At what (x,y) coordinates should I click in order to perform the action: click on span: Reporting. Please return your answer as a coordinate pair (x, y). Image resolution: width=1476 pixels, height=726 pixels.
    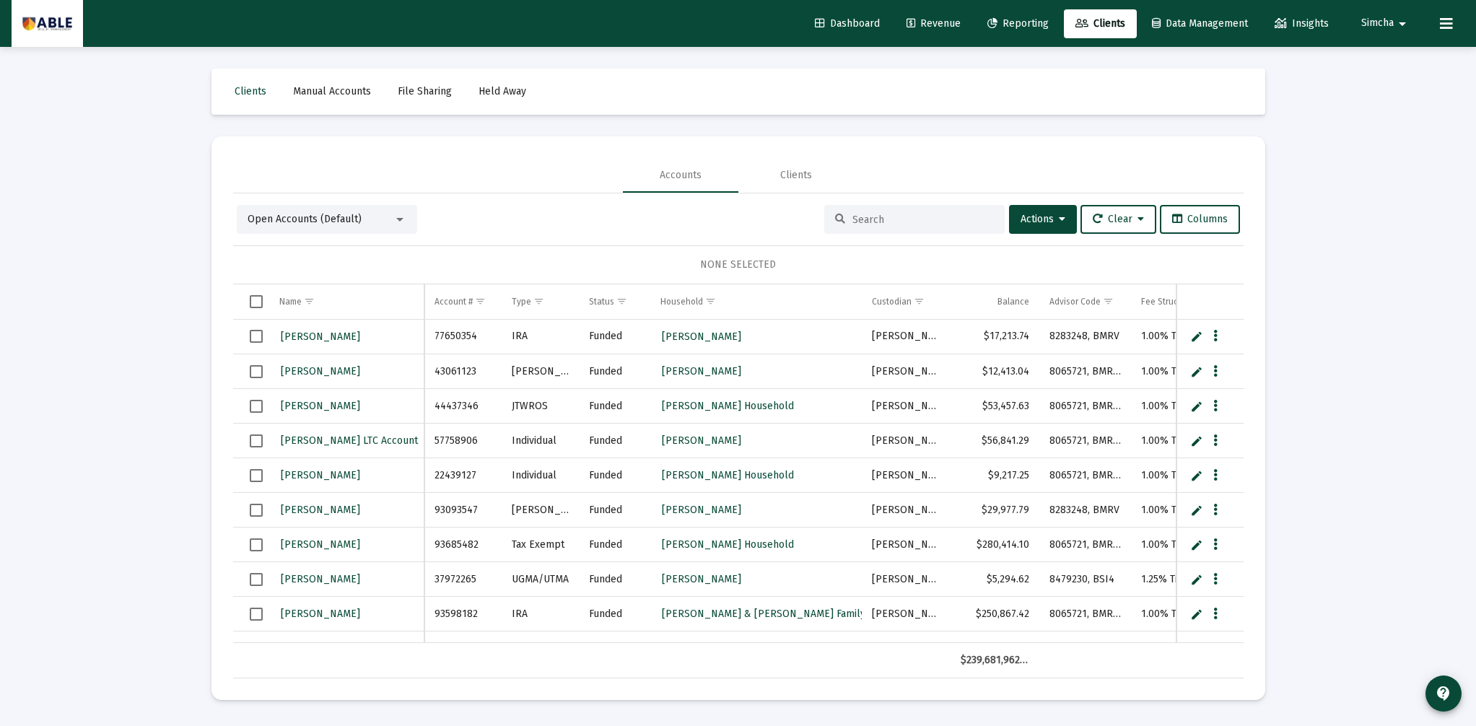
    Looking at the image, I should click on (1018, 23).